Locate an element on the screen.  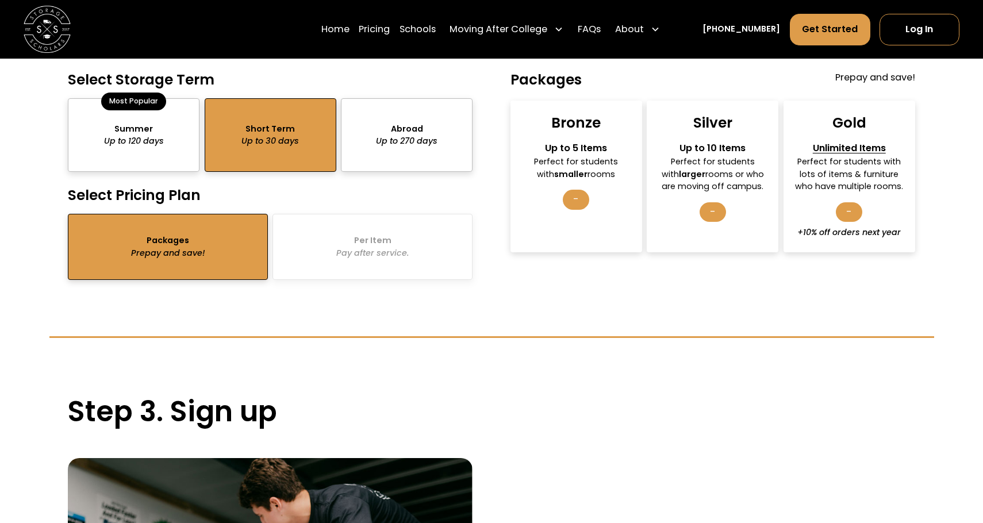
a: Home is located at coordinates (335, 29).